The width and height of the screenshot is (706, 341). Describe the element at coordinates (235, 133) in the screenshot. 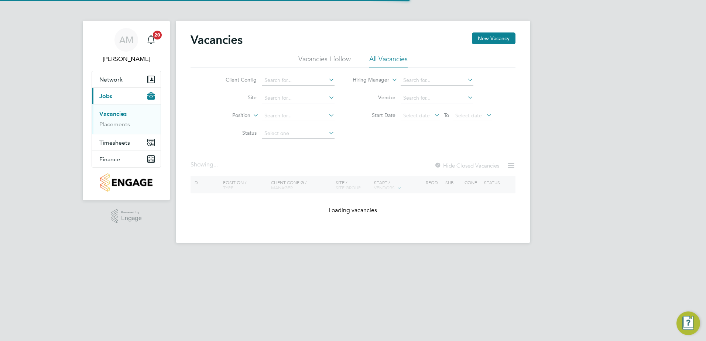

I see `label: Status` at that location.